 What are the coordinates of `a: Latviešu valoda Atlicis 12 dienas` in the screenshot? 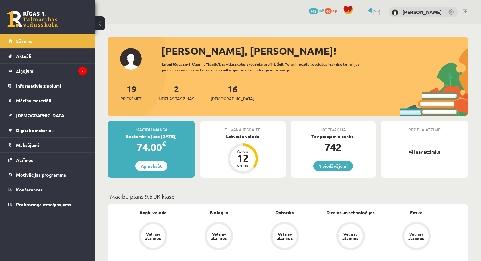 It's located at (242, 154).